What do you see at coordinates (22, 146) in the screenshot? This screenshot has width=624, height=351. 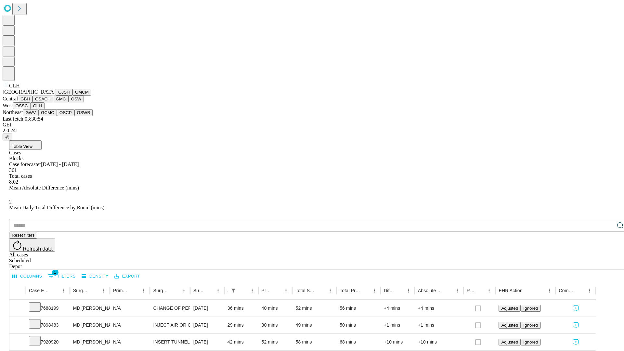 I see `span: Table View` at bounding box center [22, 146].